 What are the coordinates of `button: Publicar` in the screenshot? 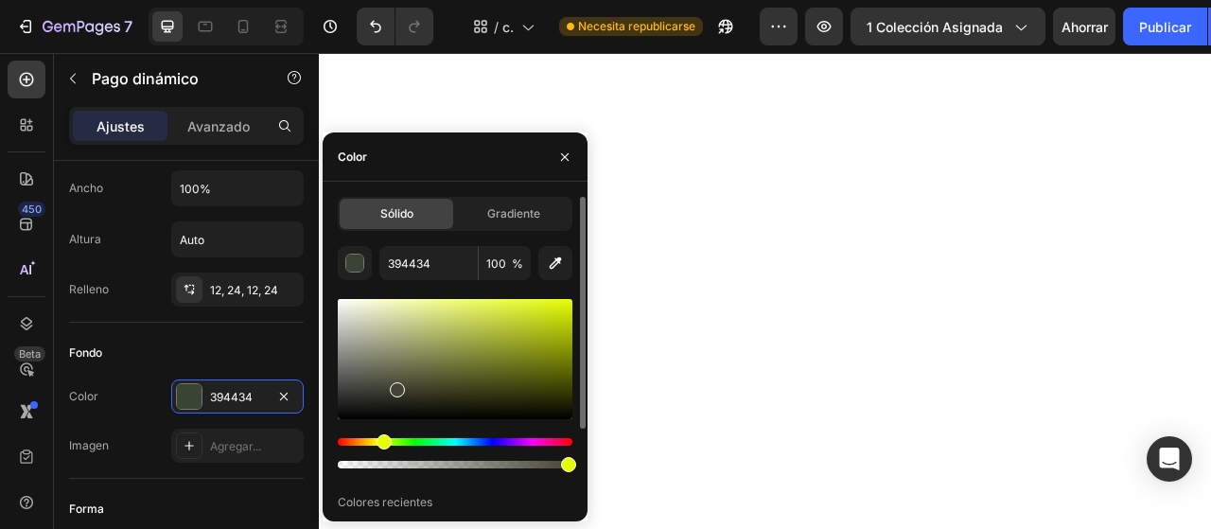 It's located at (1165, 26).